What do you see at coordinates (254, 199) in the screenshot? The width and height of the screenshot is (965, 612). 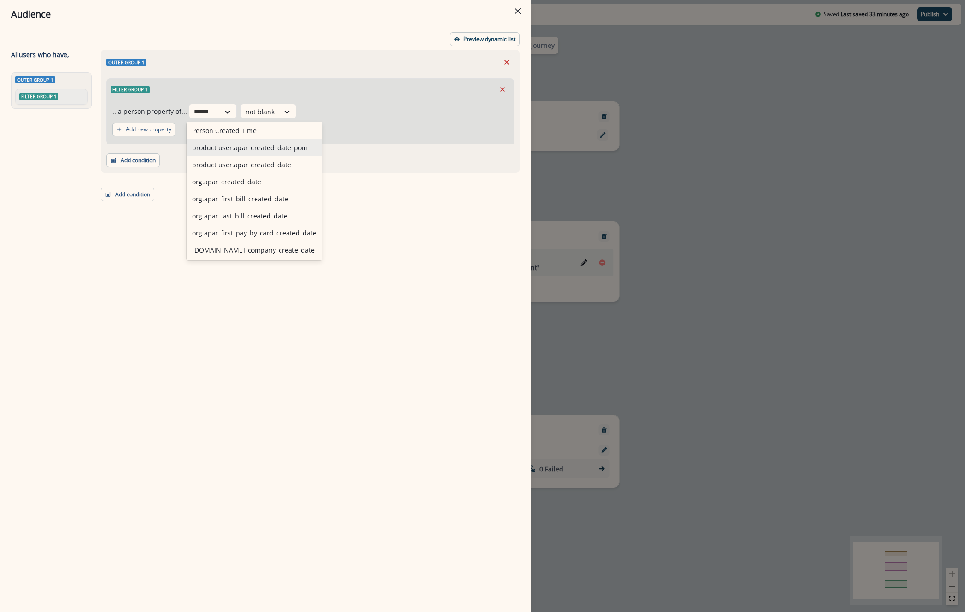 I see `div: org.apar_first_bill_created_date` at bounding box center [254, 199].